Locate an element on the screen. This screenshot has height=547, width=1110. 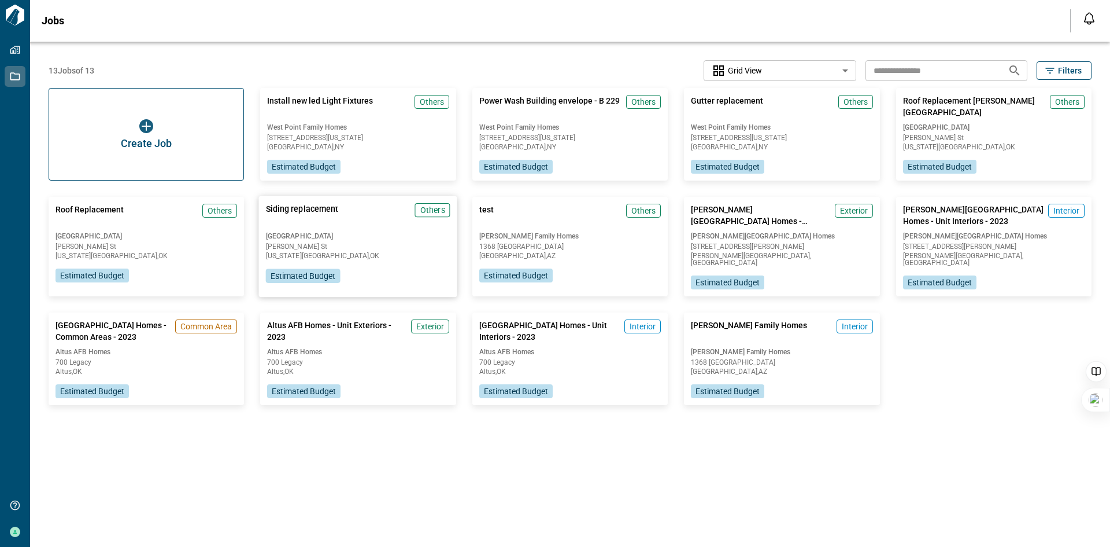
span: 13 Jobs of 13 is located at coordinates (71, 71).